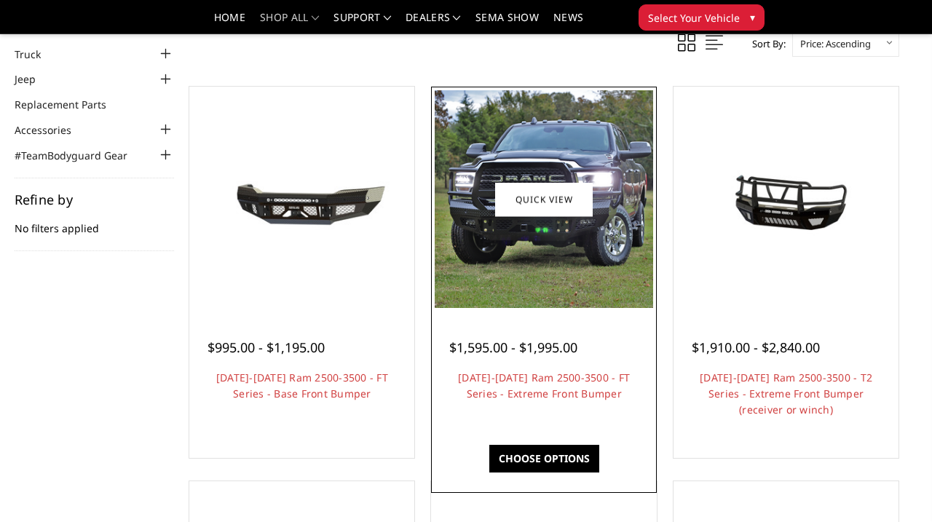  What do you see at coordinates (785, 199) in the screenshot?
I see `a: 2019-2025 Ram 2500-3500 - T2 Series - Extreme Front Bumper (receiver or winch) 2019-2025 Ram 2500...` at bounding box center [785, 199].